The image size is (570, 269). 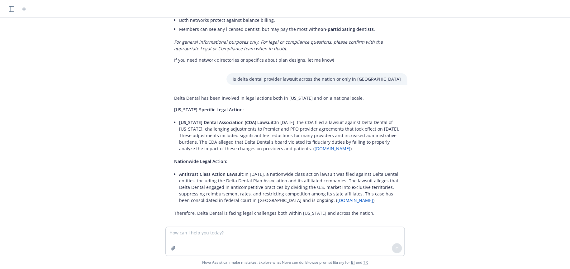 What do you see at coordinates (201, 161) in the screenshot?
I see `span: Nationwide Legal Action:` at bounding box center [201, 161].